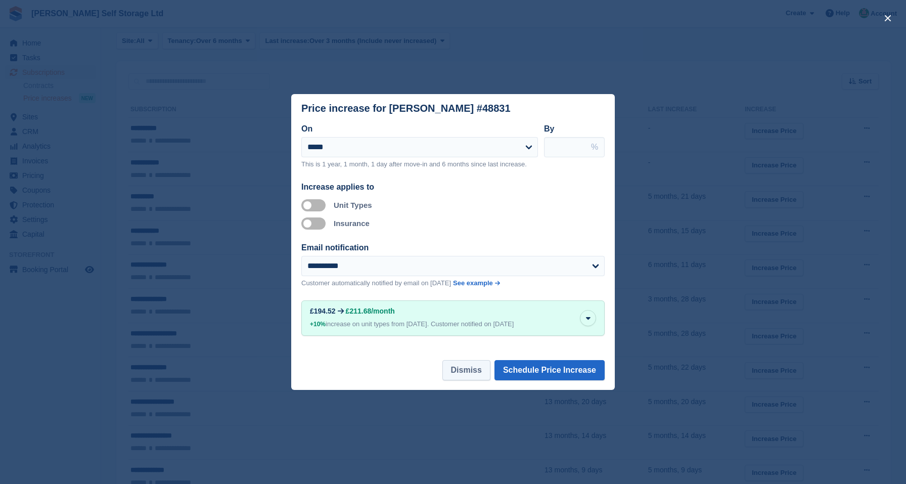  Describe the element at coordinates (316, 205) in the screenshot. I see `label: Apply to unit types` at that location.